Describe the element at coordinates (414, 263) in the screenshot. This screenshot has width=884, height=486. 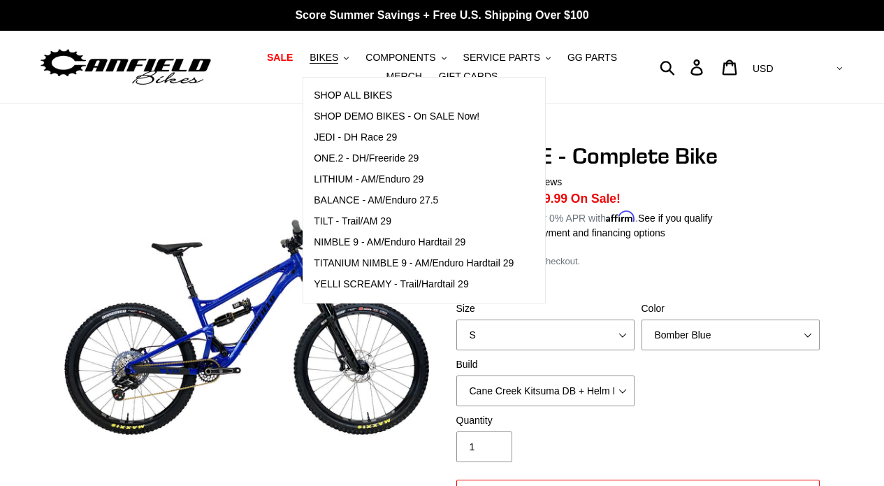
I see `span: TITANIUM NIMBLE 9 - AM/Enduro Hardtail 29` at that location.